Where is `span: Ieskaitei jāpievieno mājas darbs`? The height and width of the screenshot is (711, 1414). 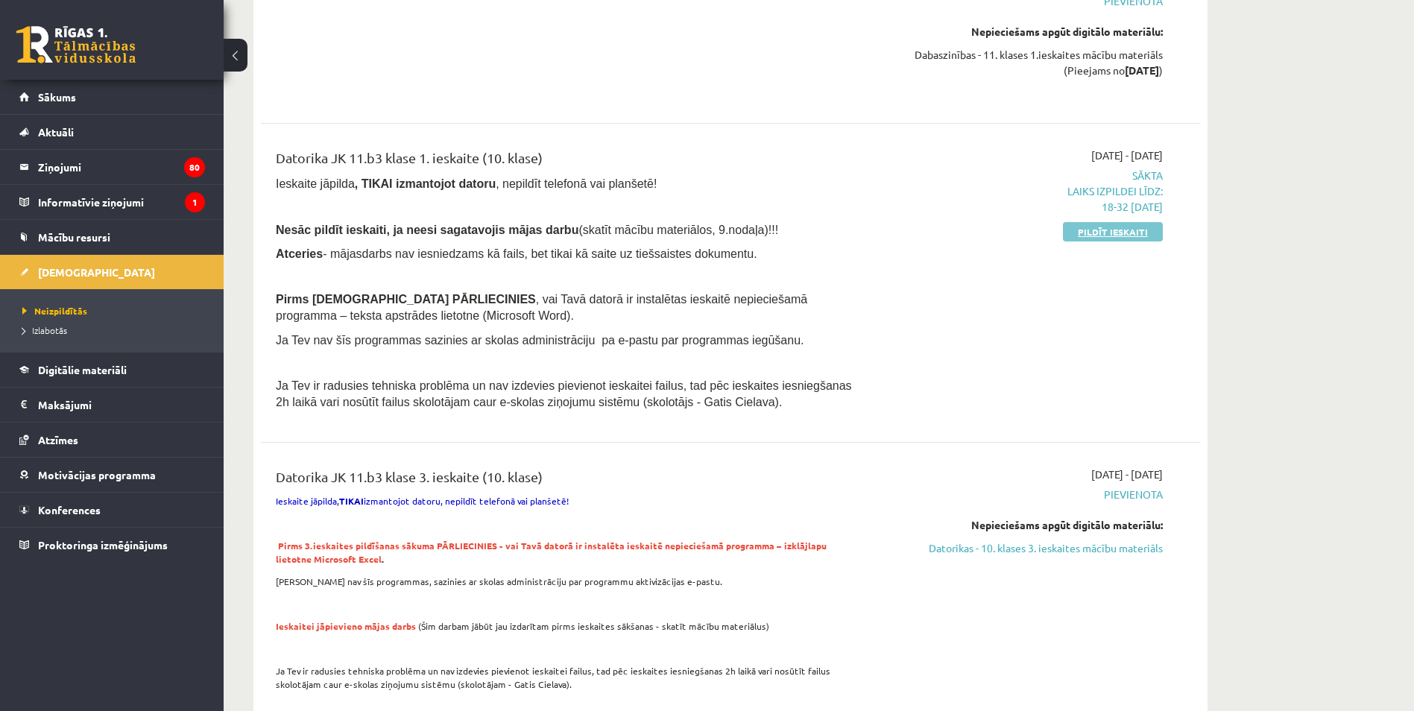
span: Ieskaitei jāpievieno mājas darbs is located at coordinates (346, 626).